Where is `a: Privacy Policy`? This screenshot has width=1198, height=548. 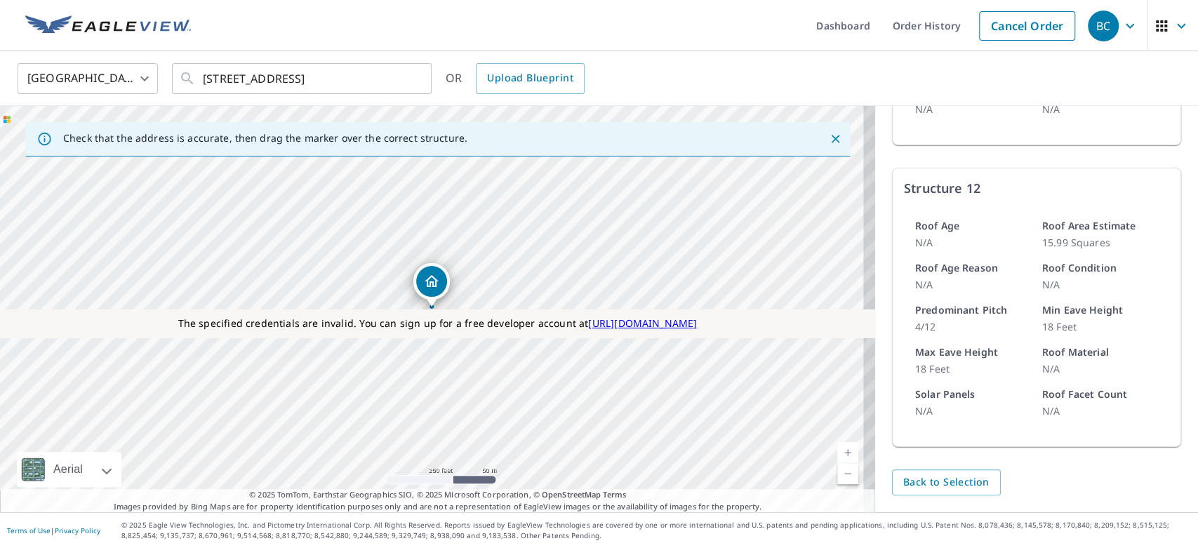 a: Privacy Policy is located at coordinates (77, 530).